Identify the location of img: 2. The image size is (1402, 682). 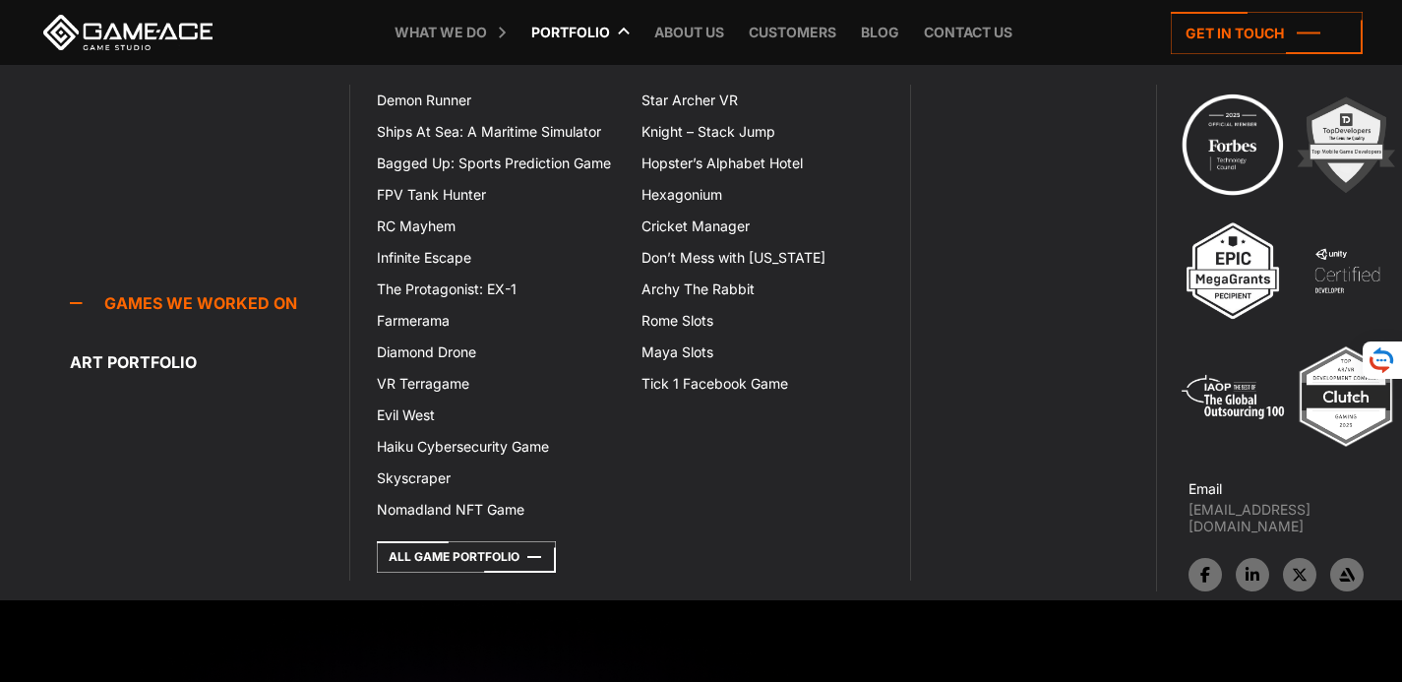
(1346, 145).